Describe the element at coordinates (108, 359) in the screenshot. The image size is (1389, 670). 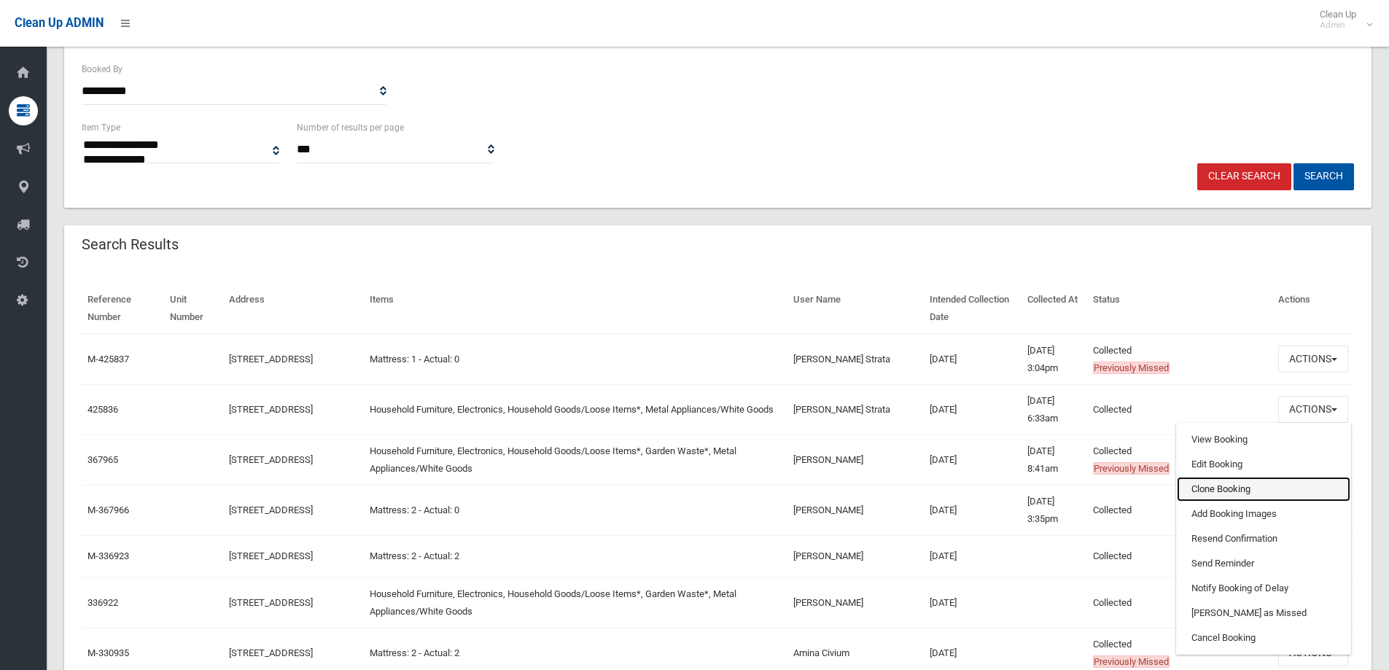
I see `a: M-425837` at that location.